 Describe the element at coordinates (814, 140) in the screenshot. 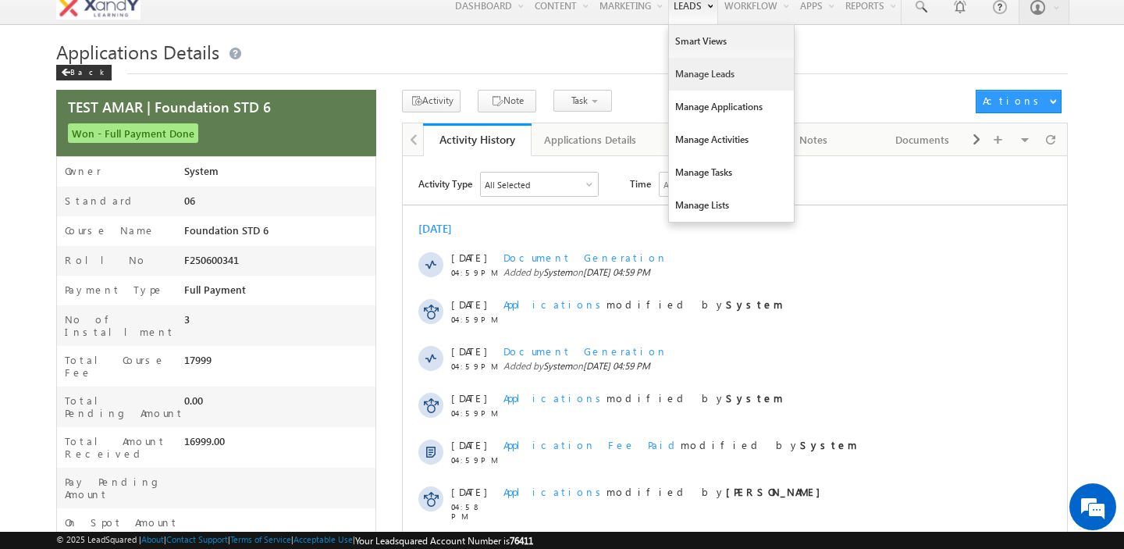

I see `a: Notes` at that location.